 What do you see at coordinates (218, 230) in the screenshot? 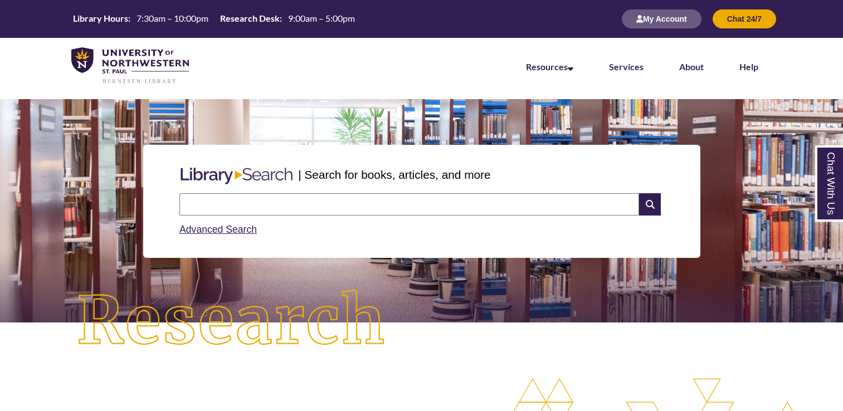
I see `a: Advanced Search` at bounding box center [218, 230].